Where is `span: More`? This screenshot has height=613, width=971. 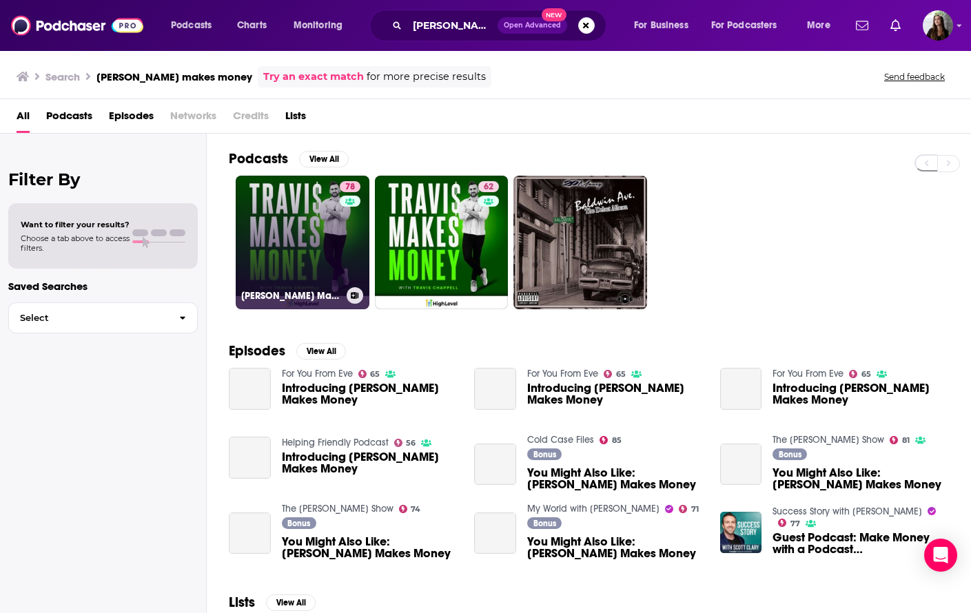
span: More is located at coordinates (819, 26).